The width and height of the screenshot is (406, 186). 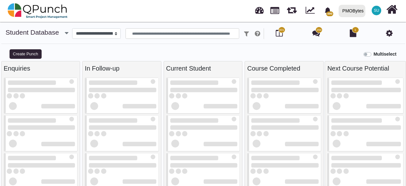 What do you see at coordinates (260, 9) in the screenshot?
I see `span: Dashboard` at bounding box center [260, 9].